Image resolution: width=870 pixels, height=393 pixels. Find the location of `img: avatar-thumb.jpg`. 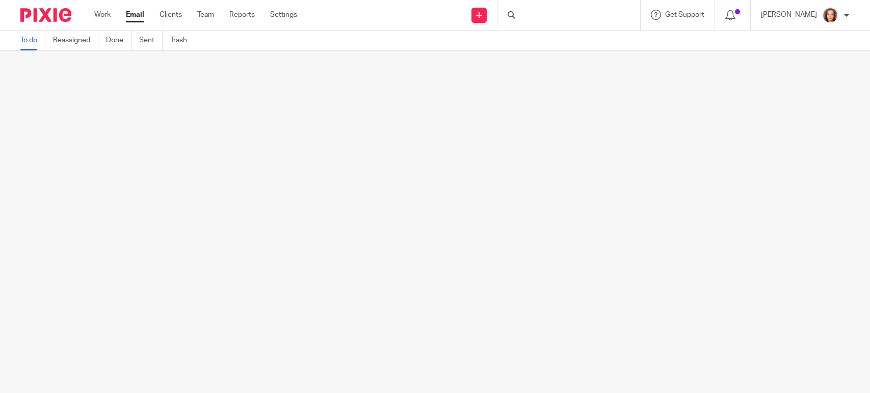

img: avatar-thumb.jpg is located at coordinates (830, 15).